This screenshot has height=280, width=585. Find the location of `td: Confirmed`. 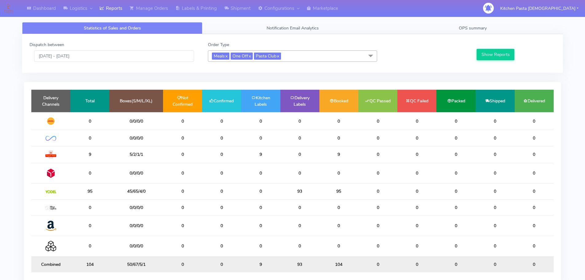

td: Confirmed is located at coordinates (221, 101).